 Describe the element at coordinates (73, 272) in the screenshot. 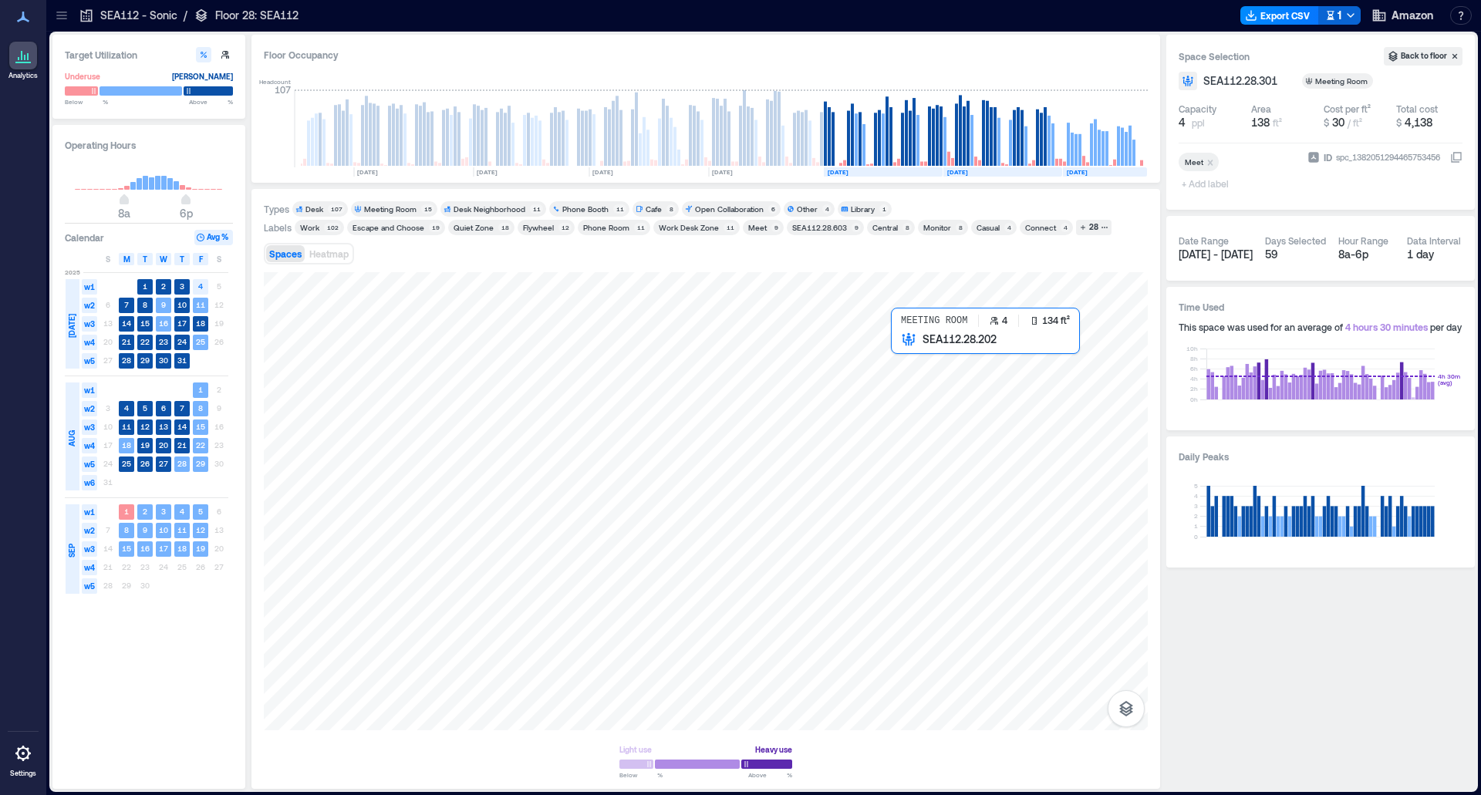

I see `span: 2025` at that location.